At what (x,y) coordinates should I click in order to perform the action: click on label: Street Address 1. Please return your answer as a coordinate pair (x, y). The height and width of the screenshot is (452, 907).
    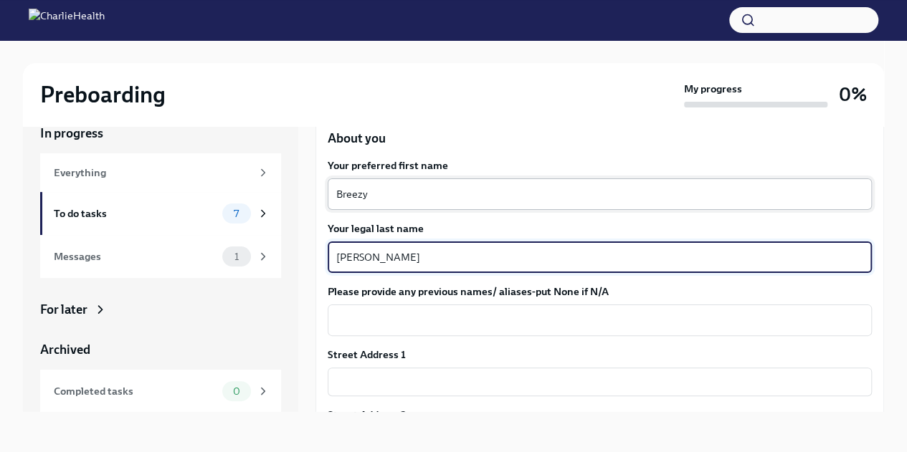
    Looking at the image, I should click on (366, 355).